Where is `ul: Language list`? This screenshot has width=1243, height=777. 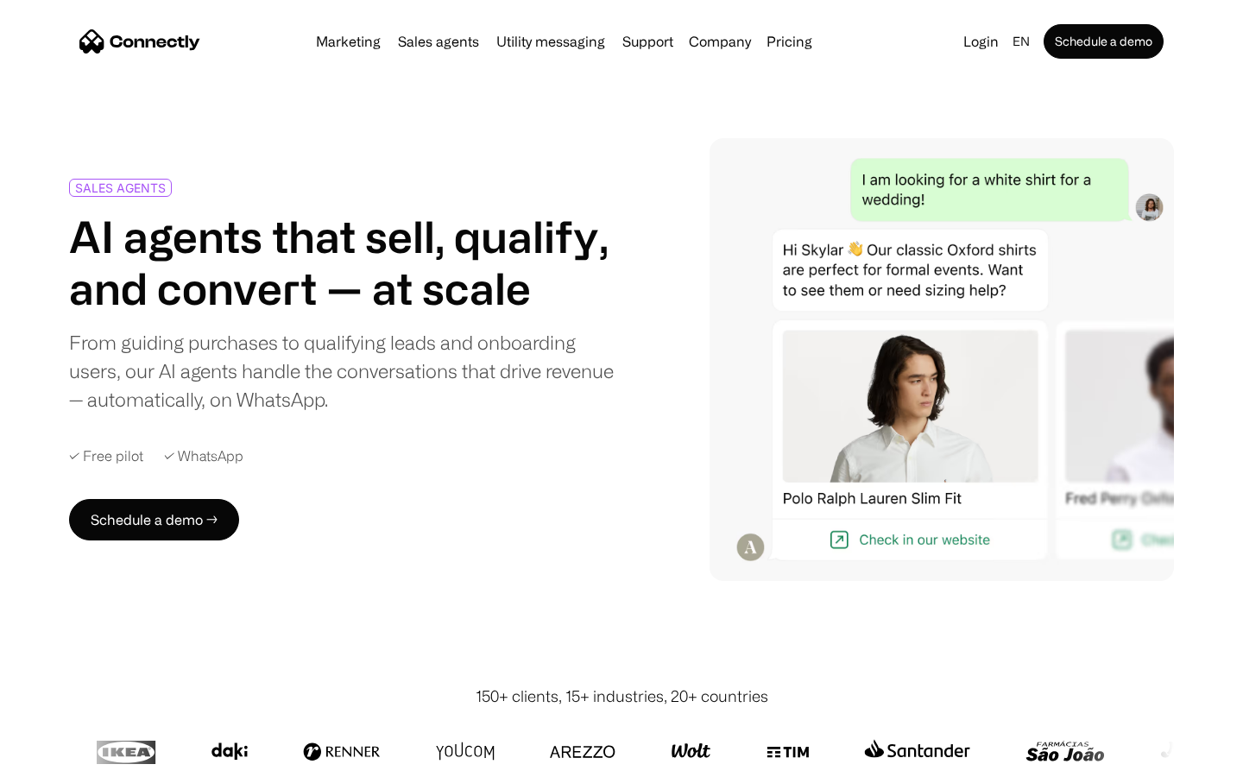
ul: Language list is located at coordinates (69, 759).